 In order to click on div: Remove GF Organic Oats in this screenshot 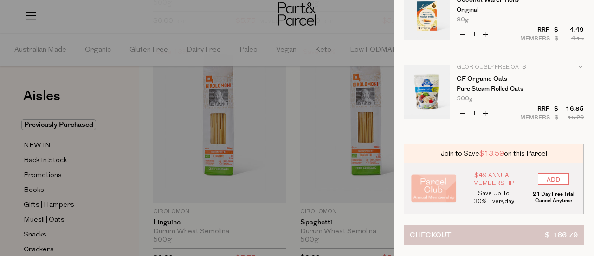, I will do `click(581, 69)`.